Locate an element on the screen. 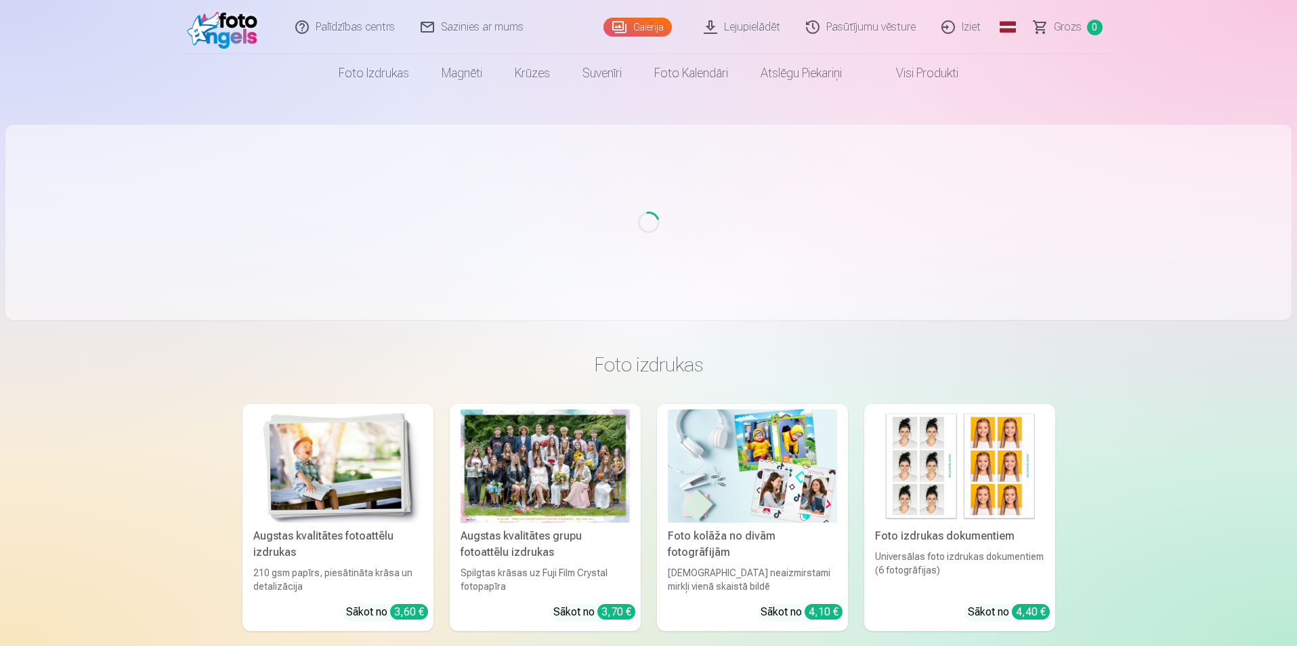 Image resolution: width=1297 pixels, height=646 pixels. span: Grozs is located at coordinates (1068, 27).